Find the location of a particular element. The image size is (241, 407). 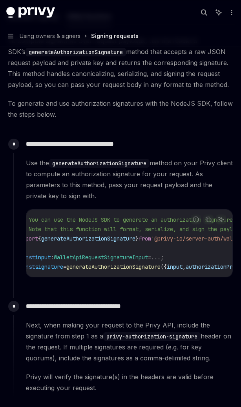

code: privy-authorization-signature is located at coordinates (152, 337).